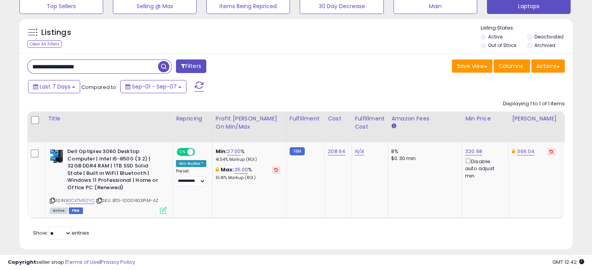 The width and height of the screenshot is (592, 270). What do you see at coordinates (305, 119) in the screenshot?
I see `div: Fulfillment` at bounding box center [305, 119].